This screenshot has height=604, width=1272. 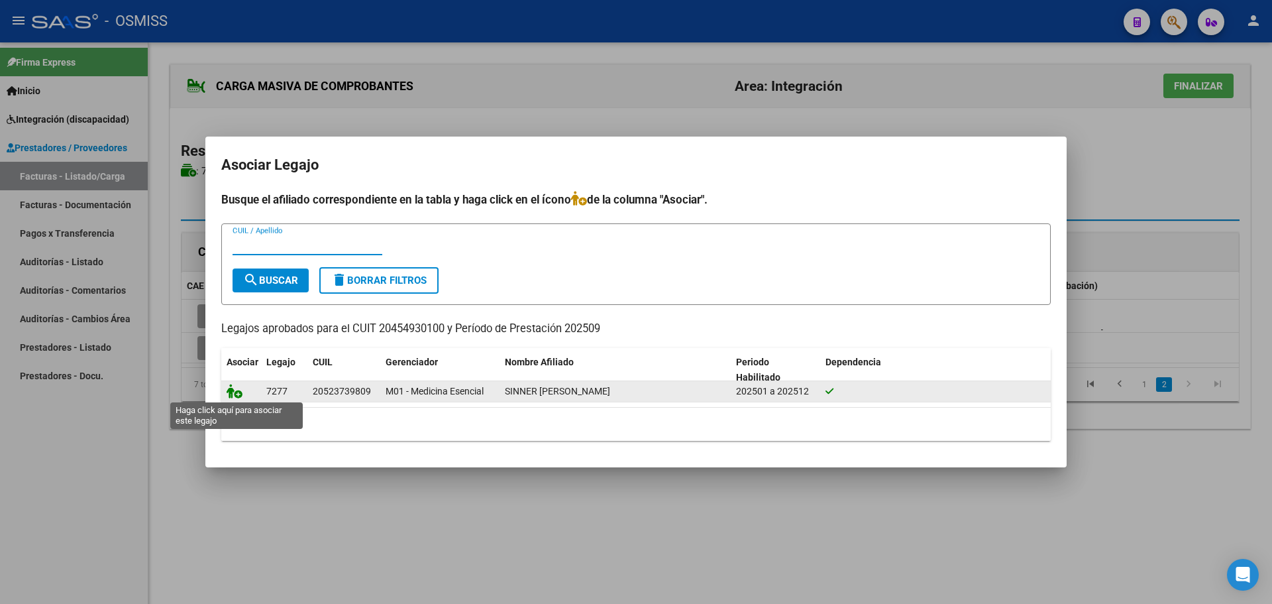 What do you see at coordinates (379, 280) in the screenshot?
I see `span: Borrar Filtros` at bounding box center [379, 280].